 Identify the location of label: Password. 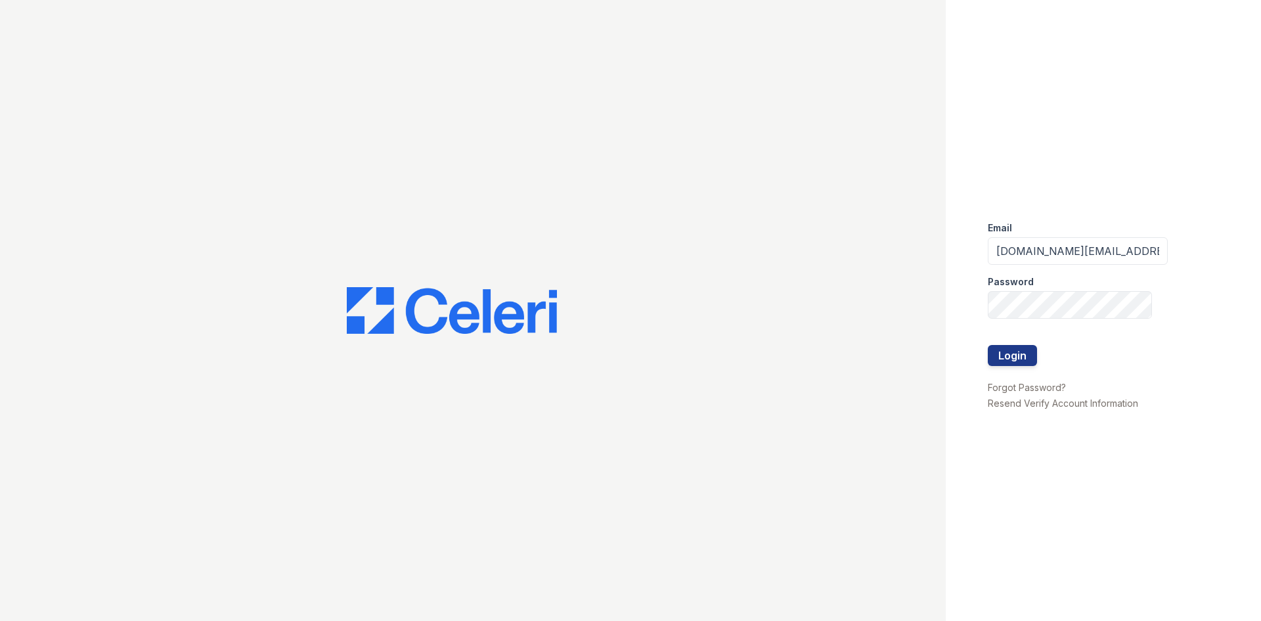
(1011, 282).